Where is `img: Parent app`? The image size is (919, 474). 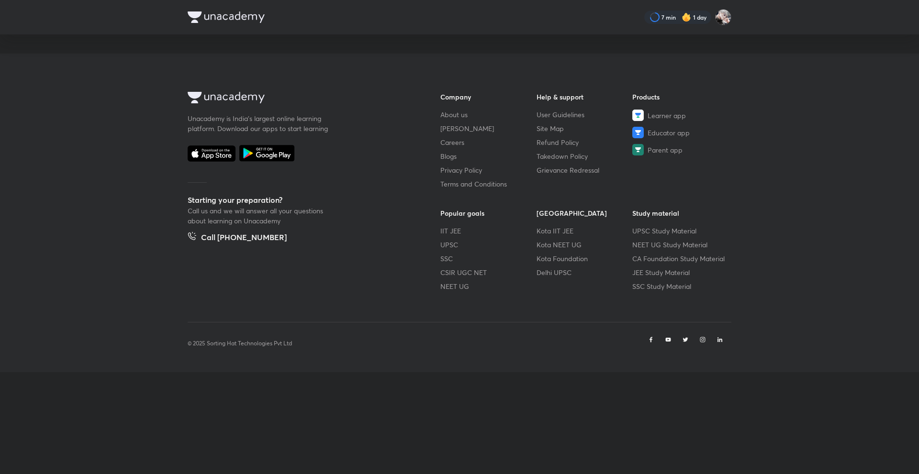 img: Parent app is located at coordinates (638, 150).